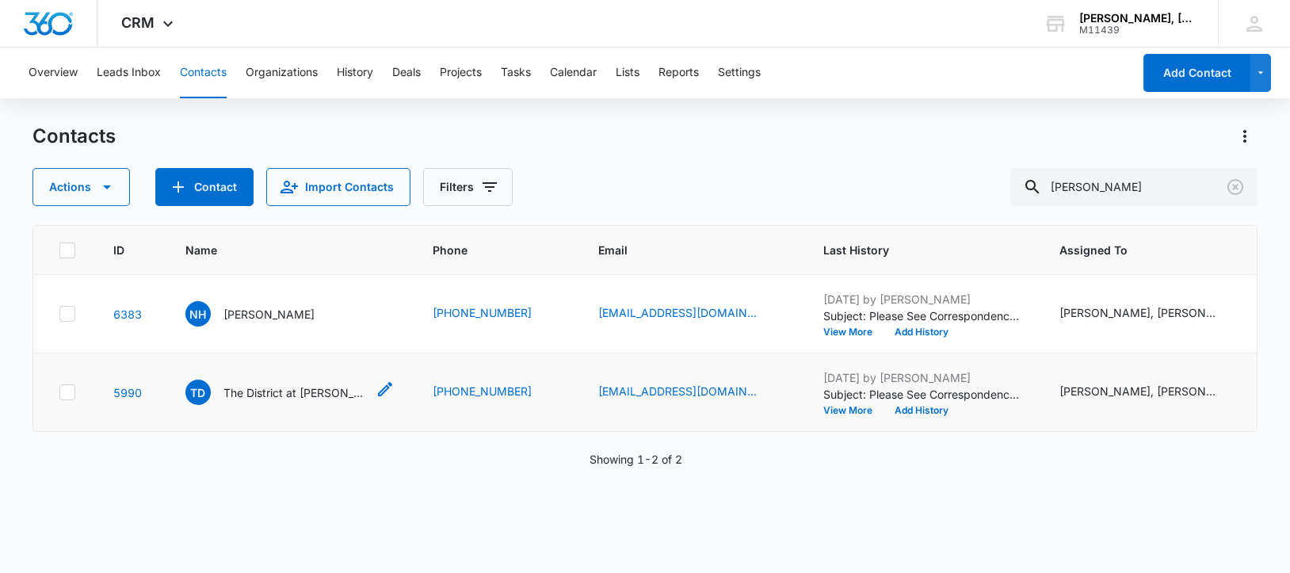 Image resolution: width=1290 pixels, height=573 pixels. What do you see at coordinates (290, 392) in the screenshot?
I see `div: Name - The District at Hamilton Place Apartments - Select to Edit Field` at bounding box center [290, 392].